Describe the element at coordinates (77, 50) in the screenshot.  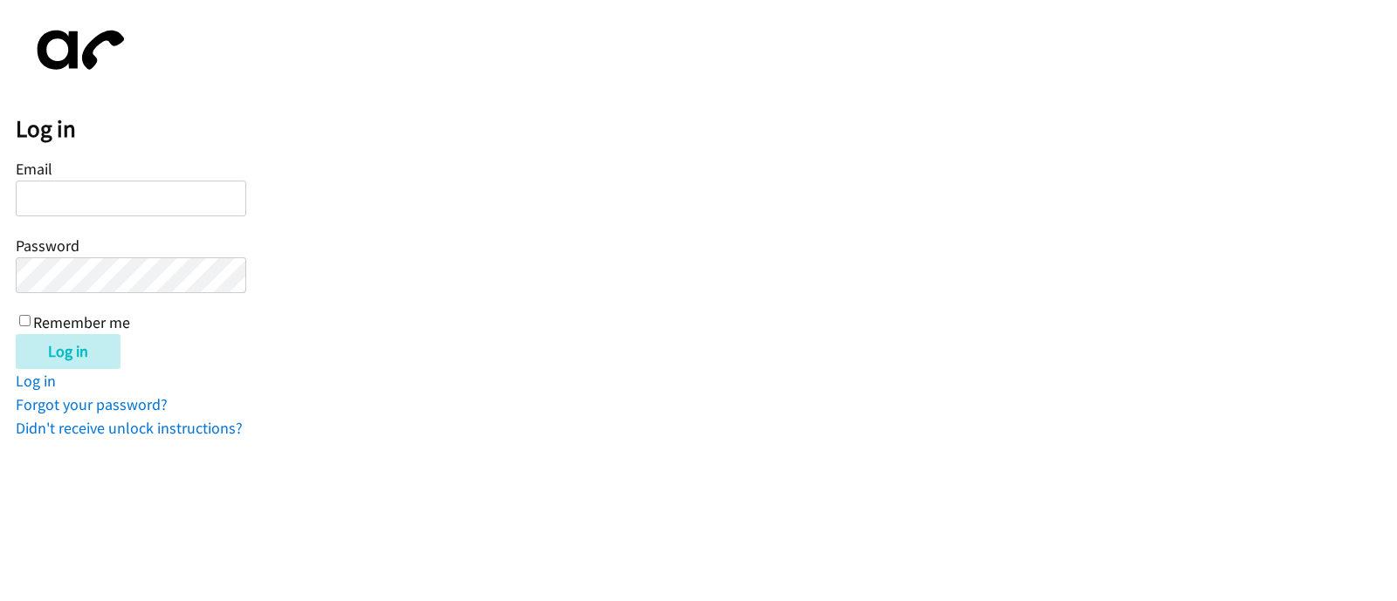
I see `img: aphone-8a226864a2ddd6a5e75d1ebefc011f4aa8f32683c2d82f3fb0802fe031f96514.svg` at that location.